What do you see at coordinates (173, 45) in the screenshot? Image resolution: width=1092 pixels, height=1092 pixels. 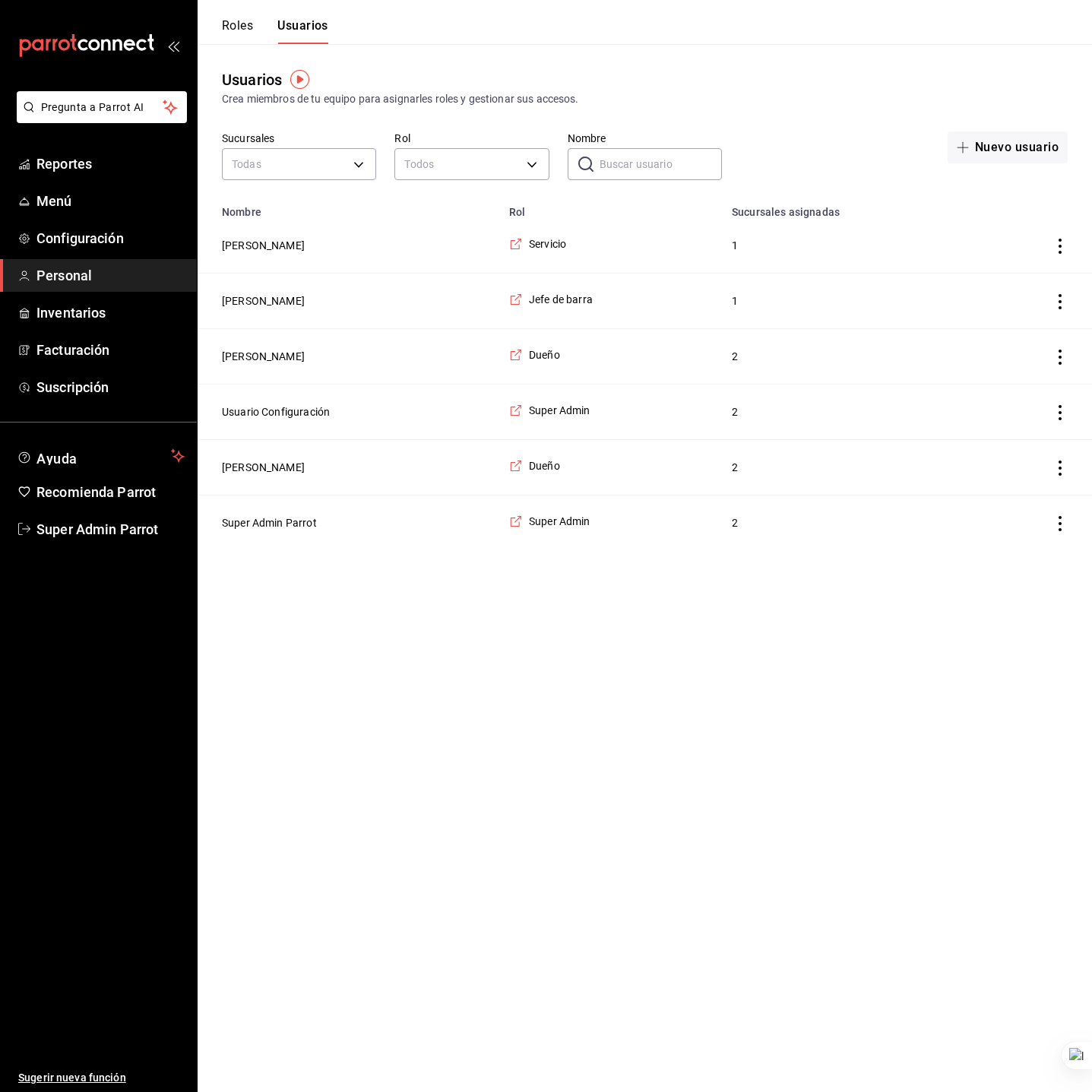 I see `button: open_drawer_menu` at bounding box center [173, 45].